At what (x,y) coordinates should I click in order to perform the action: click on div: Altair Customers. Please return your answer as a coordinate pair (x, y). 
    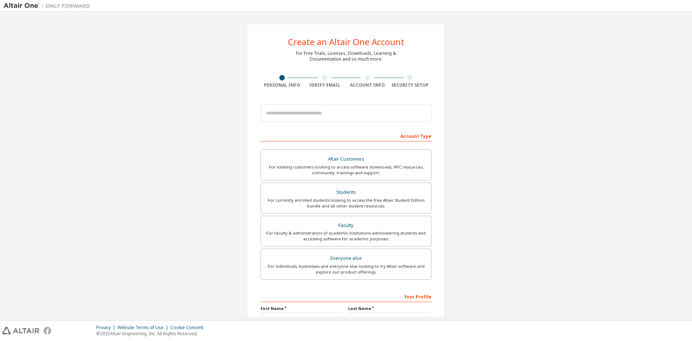
    Looking at the image, I should click on (346, 159).